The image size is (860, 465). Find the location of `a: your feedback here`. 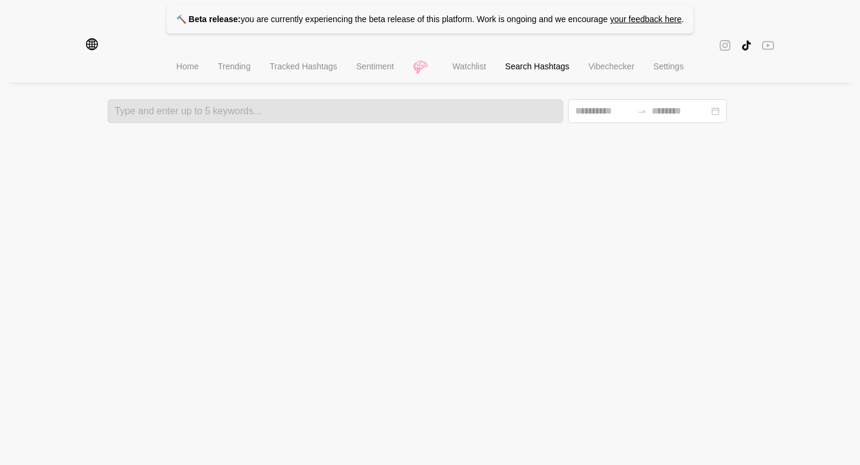

a: your feedback here is located at coordinates (646, 19).